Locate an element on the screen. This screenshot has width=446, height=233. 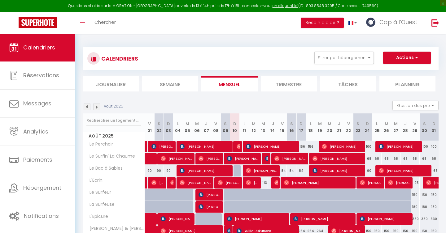
span: Notifications is located at coordinates (41, 216).